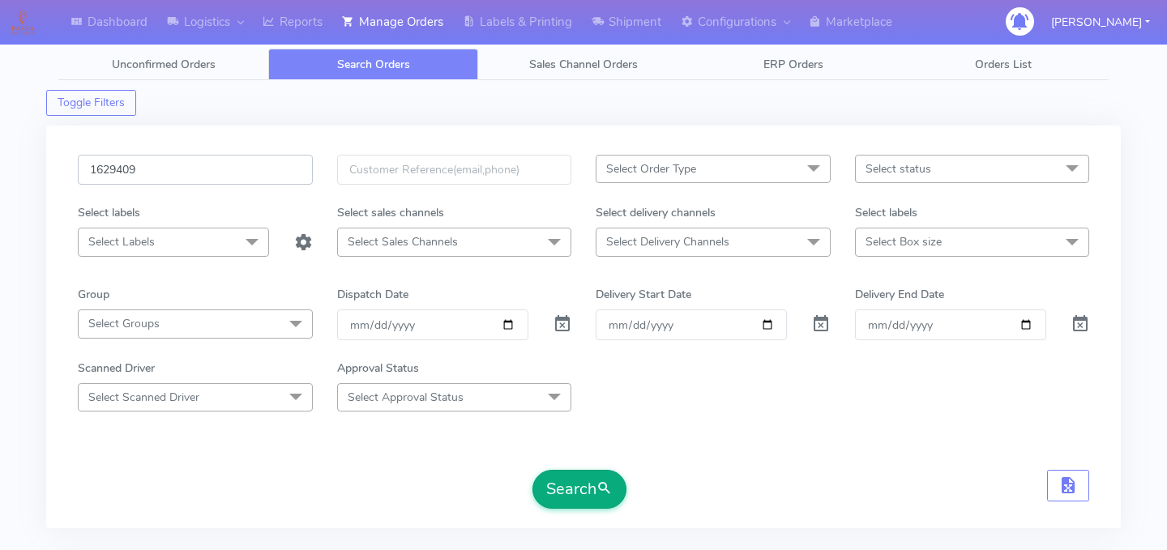  Describe the element at coordinates (93, 294) in the screenshot. I see `label: Group` at that location.